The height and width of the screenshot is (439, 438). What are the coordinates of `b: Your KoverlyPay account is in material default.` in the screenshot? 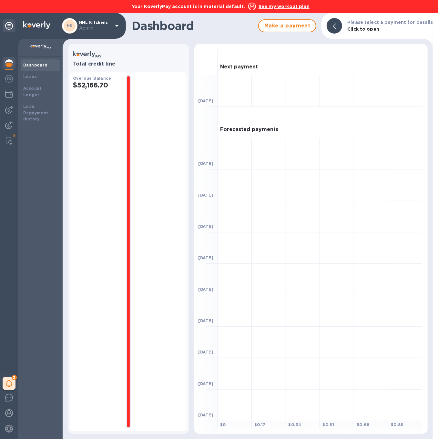 It's located at (188, 6).